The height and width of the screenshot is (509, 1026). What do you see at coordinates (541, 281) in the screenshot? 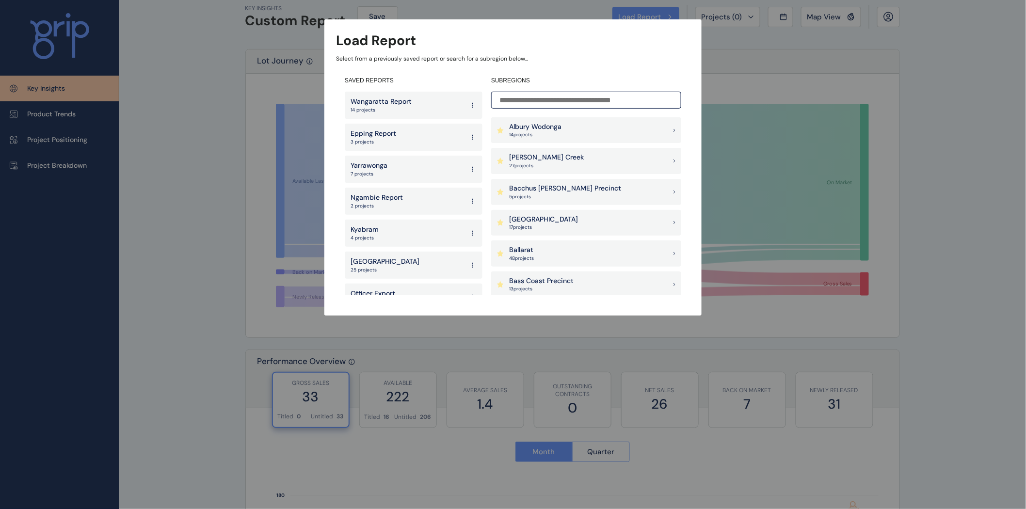
I see `p: Bass Coast Precinct` at bounding box center [541, 281].